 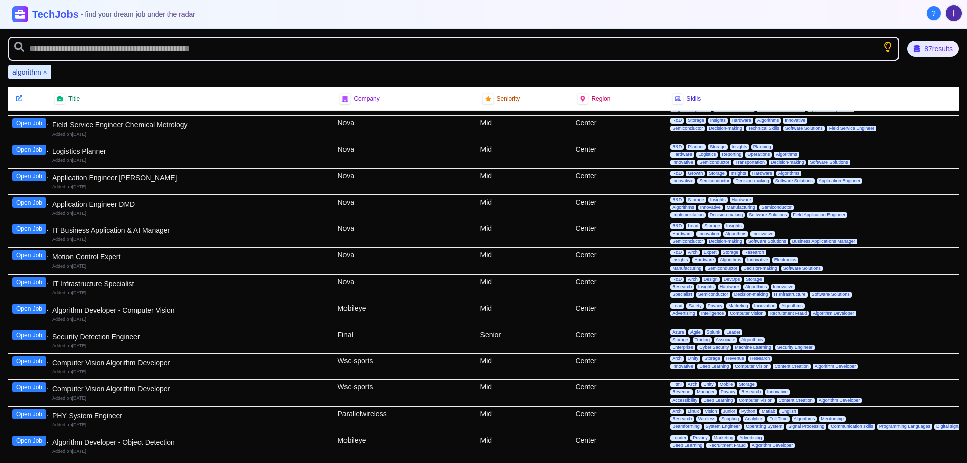 What do you see at coordinates (191, 442) in the screenshot?
I see `div: Algorithm Developer - Object Detection` at bounding box center [191, 442].